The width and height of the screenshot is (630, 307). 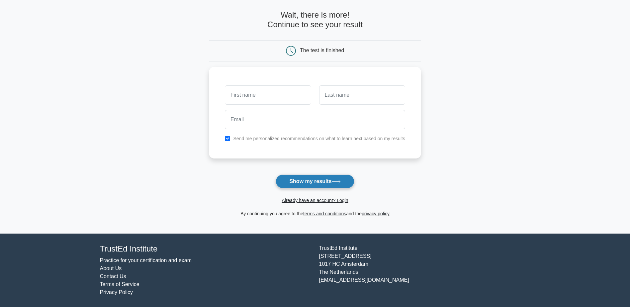 I want to click on a: Terms of Service, so click(x=120, y=284).